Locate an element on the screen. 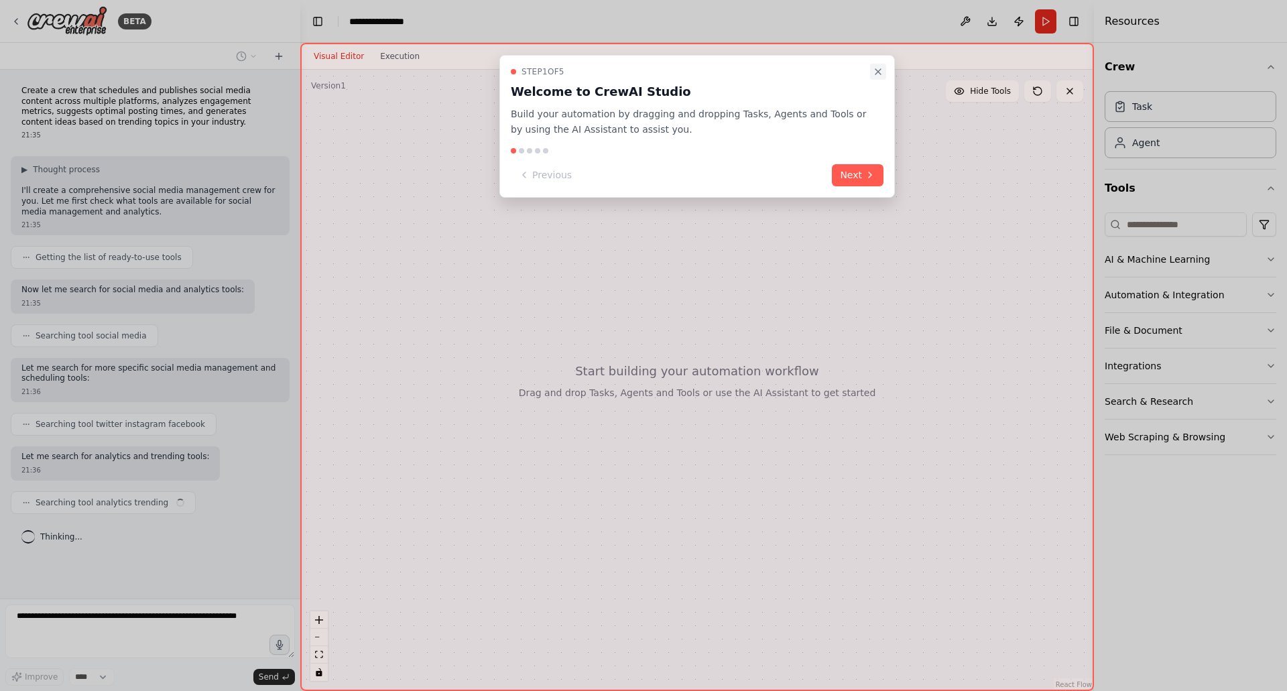  button: Next is located at coordinates (857, 175).